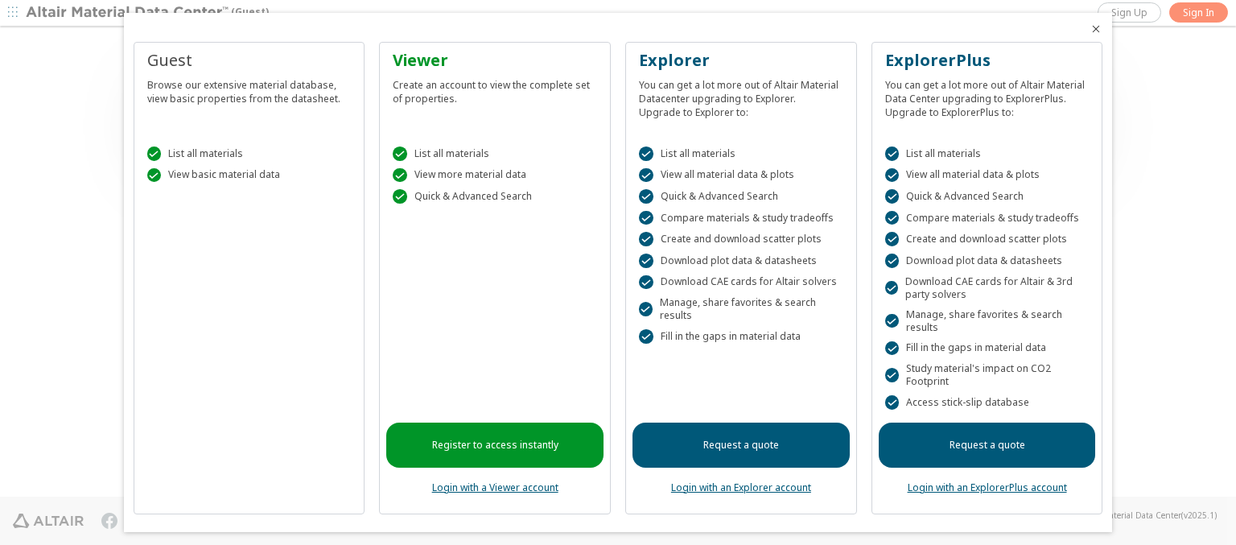  What do you see at coordinates (495, 60) in the screenshot?
I see `div: Viewer` at bounding box center [495, 60].